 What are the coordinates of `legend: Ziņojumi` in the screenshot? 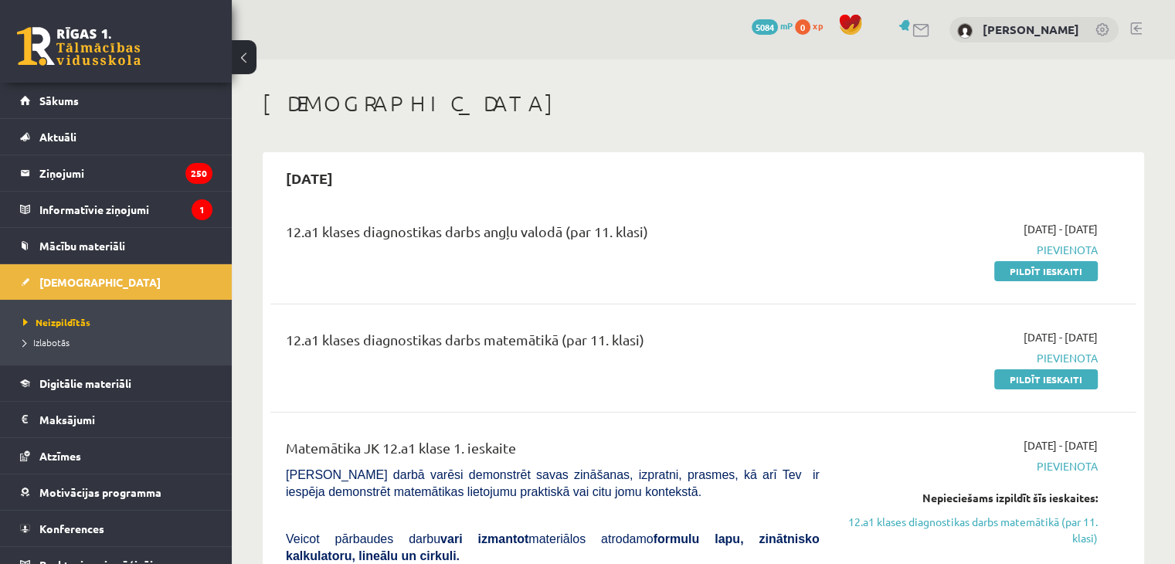 It's located at (126, 173).